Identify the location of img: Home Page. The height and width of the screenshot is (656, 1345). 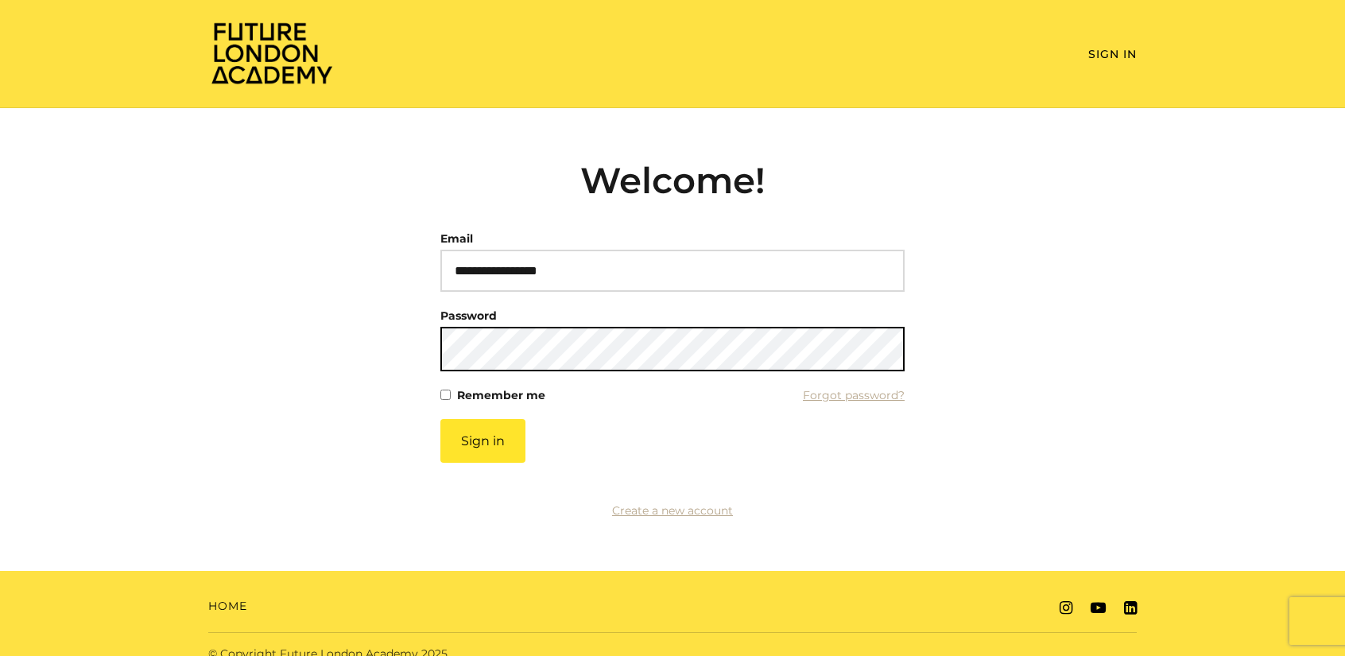
(272, 52).